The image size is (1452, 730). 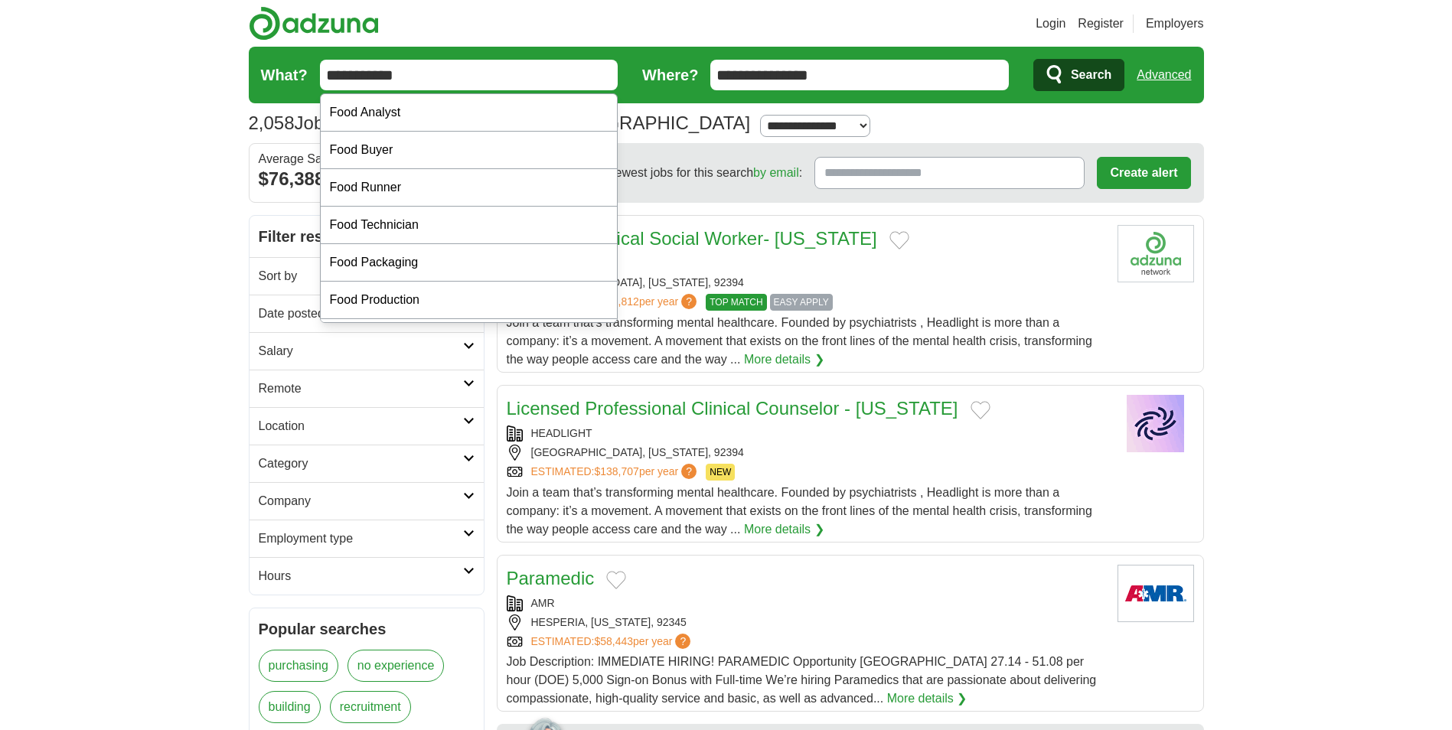 What do you see at coordinates (543, 603) in the screenshot?
I see `a: AMR` at bounding box center [543, 603].